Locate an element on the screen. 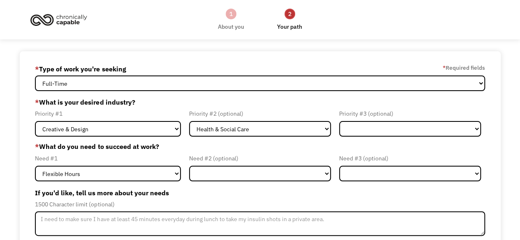 This screenshot has height=240, width=520. label: If you'd like, tell us more about your needs is located at coordinates (260, 193).